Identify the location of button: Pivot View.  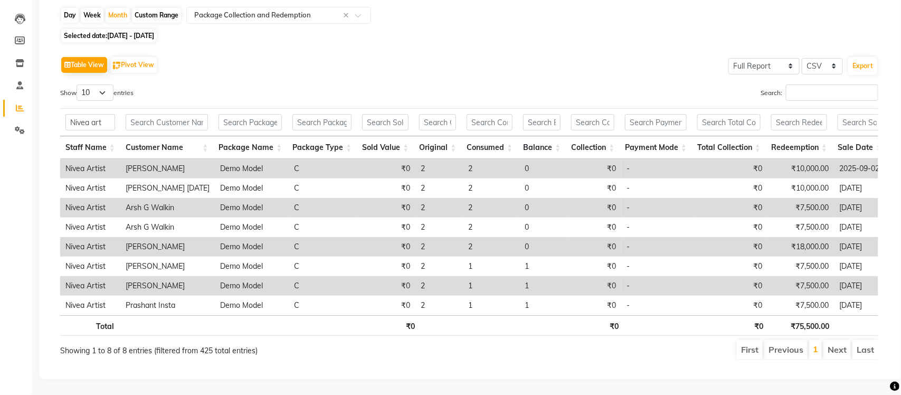
(133, 65).